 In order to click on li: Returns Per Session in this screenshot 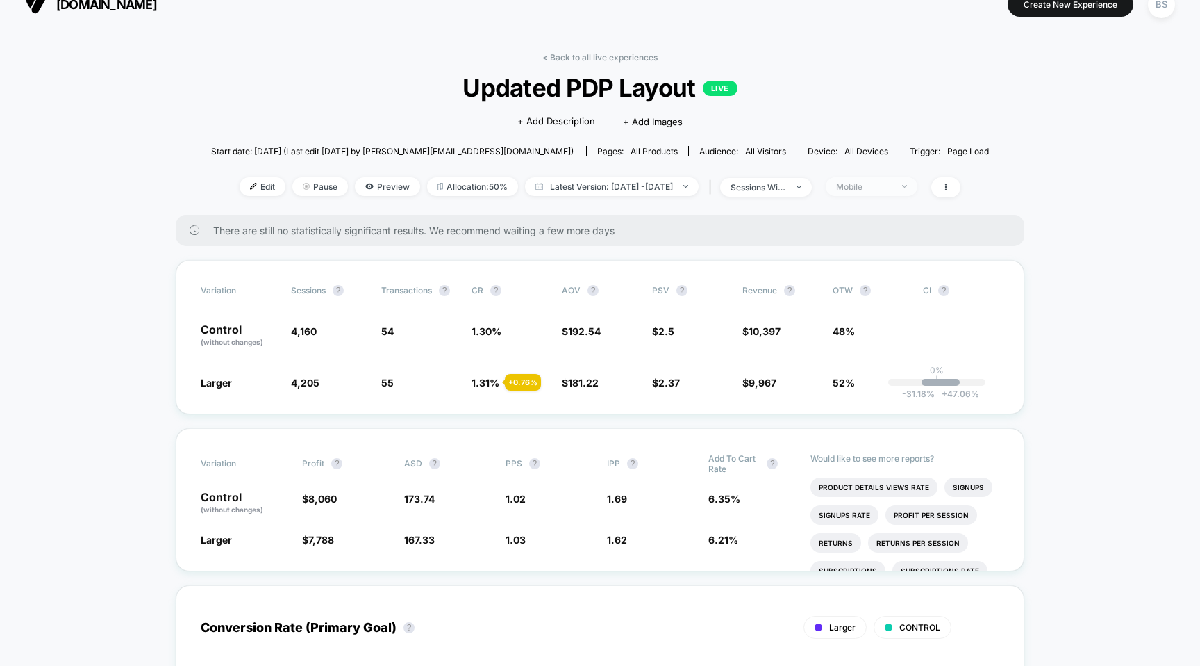, I will do `click(918, 543)`.